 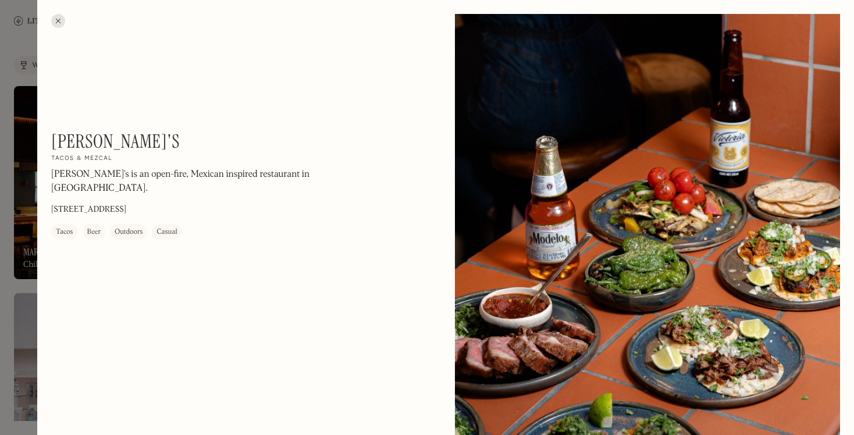 I want to click on div: Beer, so click(x=94, y=233).